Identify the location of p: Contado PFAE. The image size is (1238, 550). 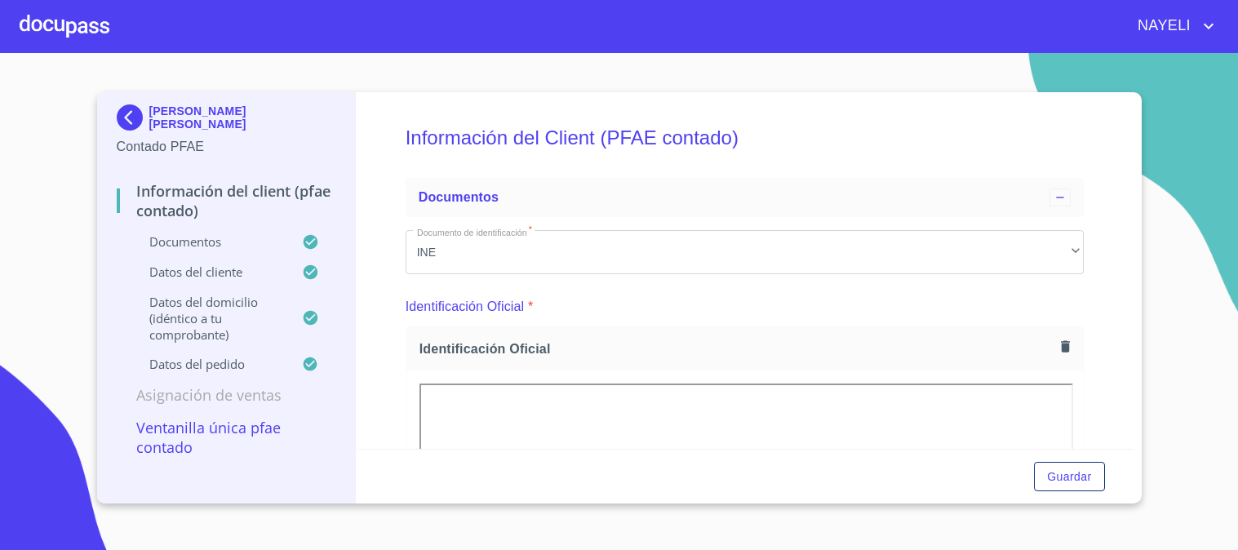
(226, 147).